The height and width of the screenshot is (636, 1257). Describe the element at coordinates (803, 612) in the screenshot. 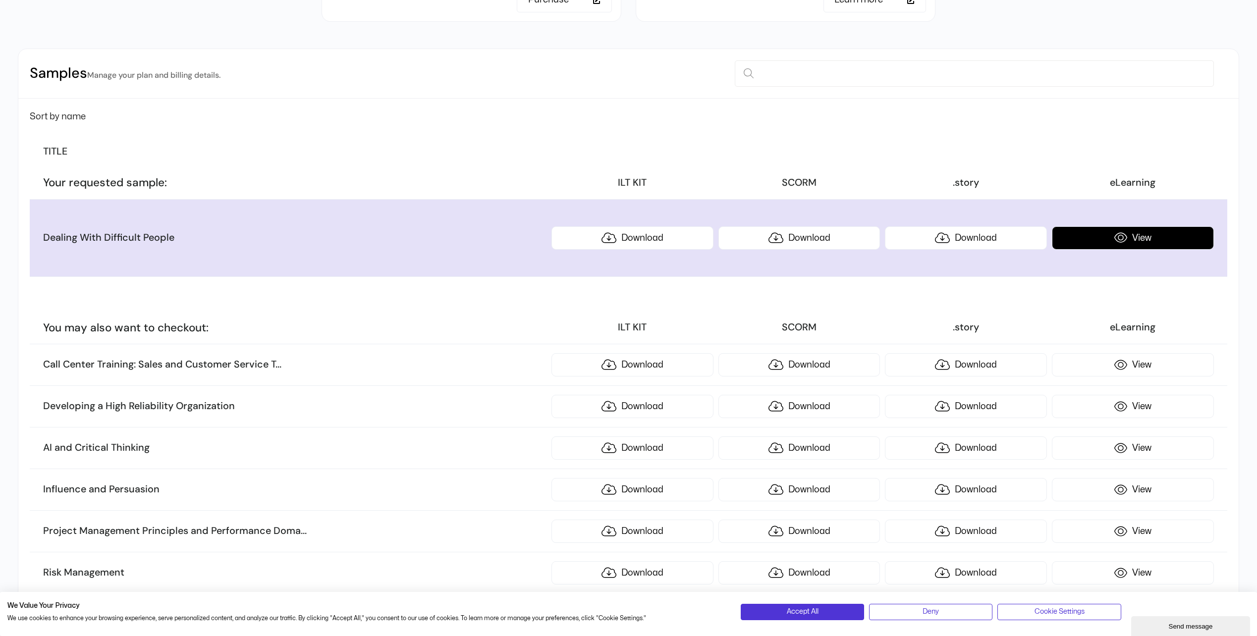

I see `span: Accept All` at that location.